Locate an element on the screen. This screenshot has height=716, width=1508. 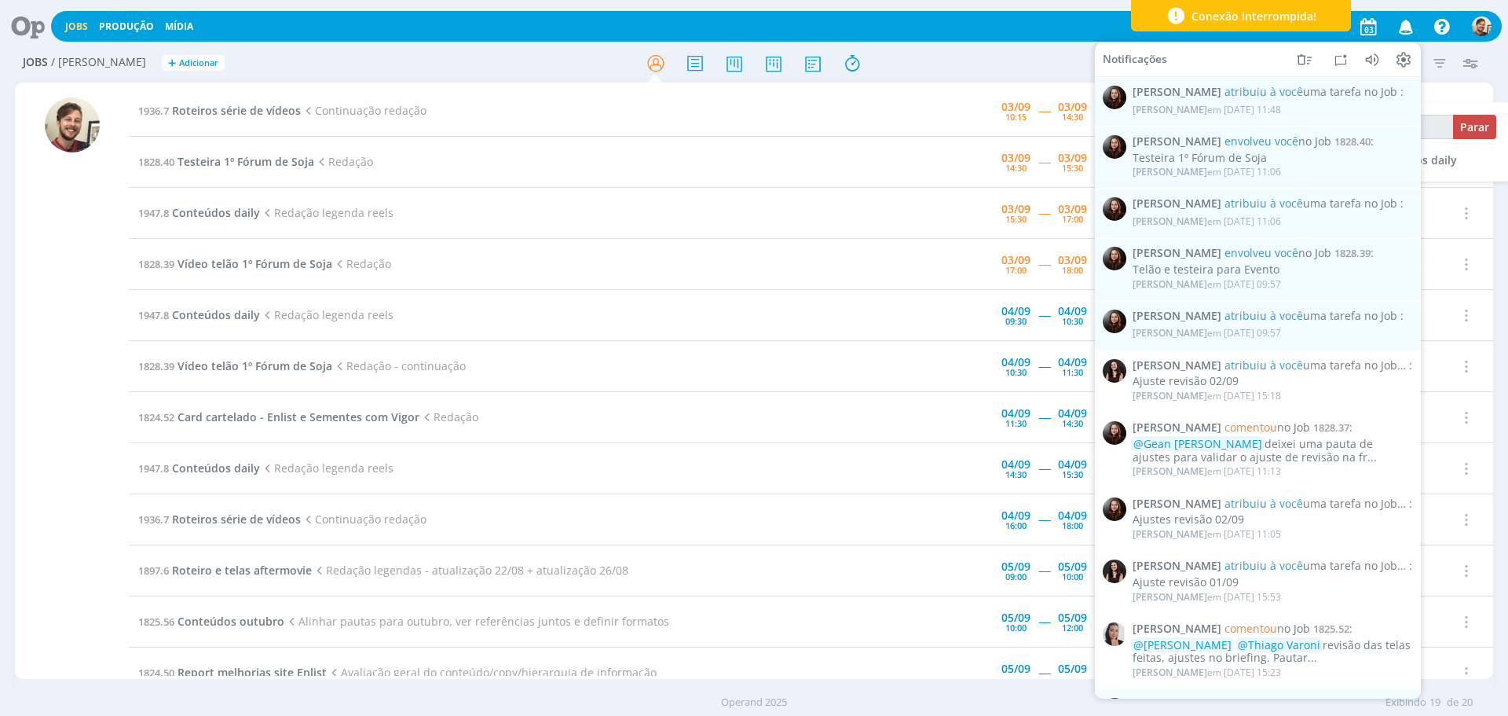
span: Vídeo telão 1º Fórum de Soja is located at coordinates (255, 263).